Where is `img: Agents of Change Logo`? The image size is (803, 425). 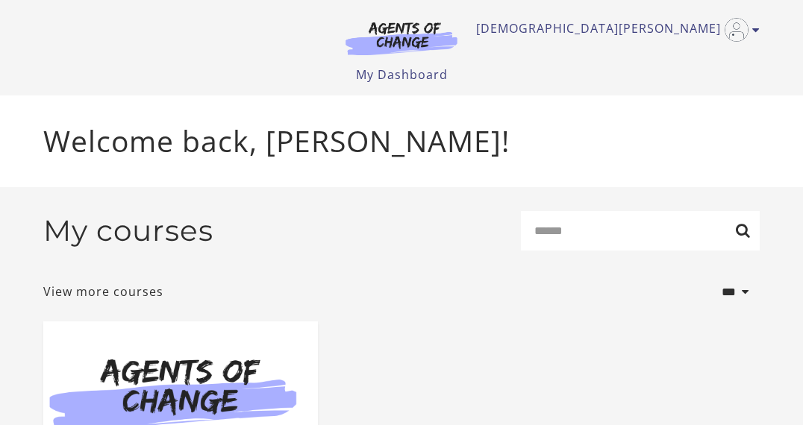
img: Agents of Change Logo is located at coordinates (402, 38).